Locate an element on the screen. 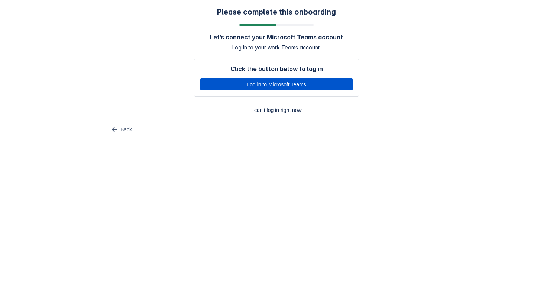 The width and height of the screenshot is (553, 306). h4: Let’s connect your Microsoft Teams account is located at coordinates (277, 37).